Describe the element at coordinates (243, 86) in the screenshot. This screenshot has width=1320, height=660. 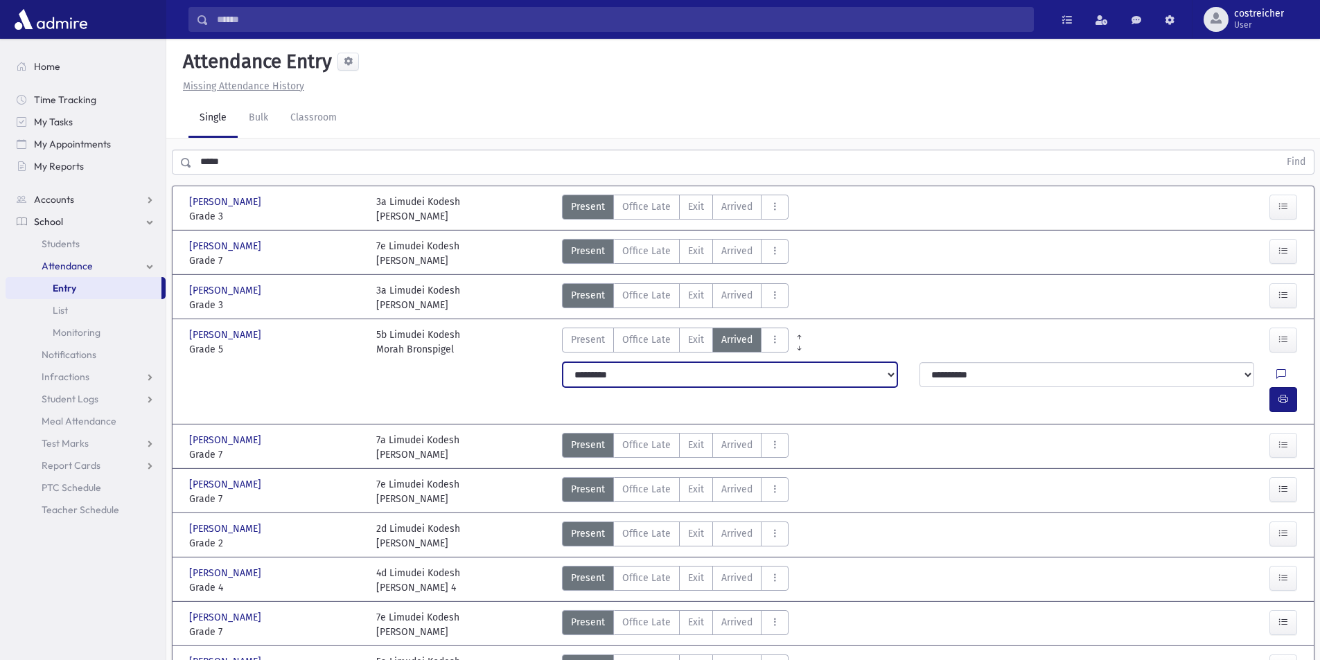
I see `u: Missing Attendance History` at that location.